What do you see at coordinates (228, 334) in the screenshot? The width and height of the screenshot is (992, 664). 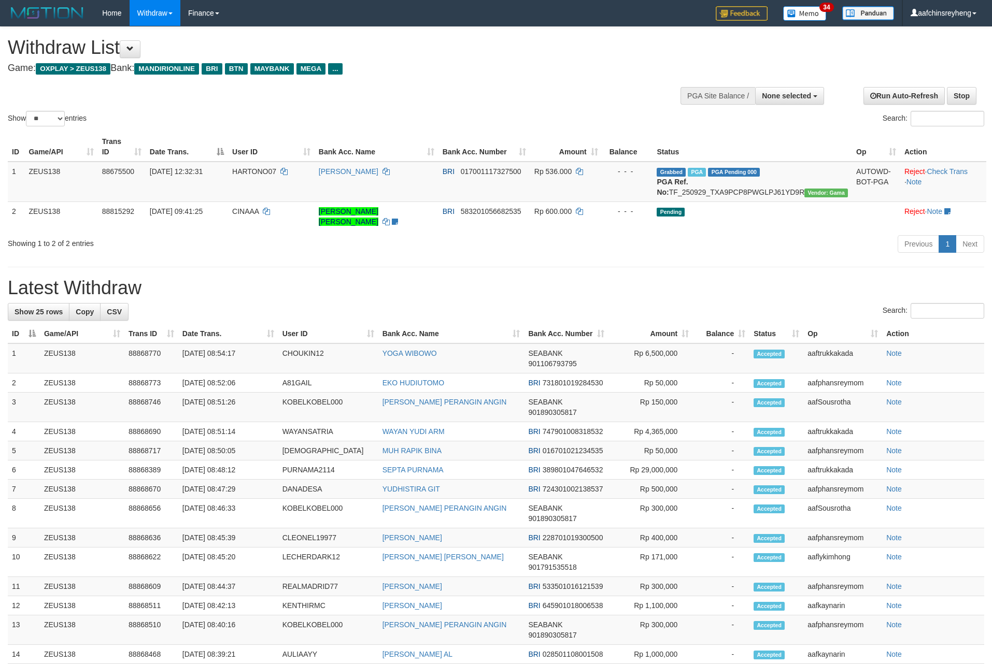 I see `th: Date Trans.: activate to sort column ascending` at bounding box center [228, 334].